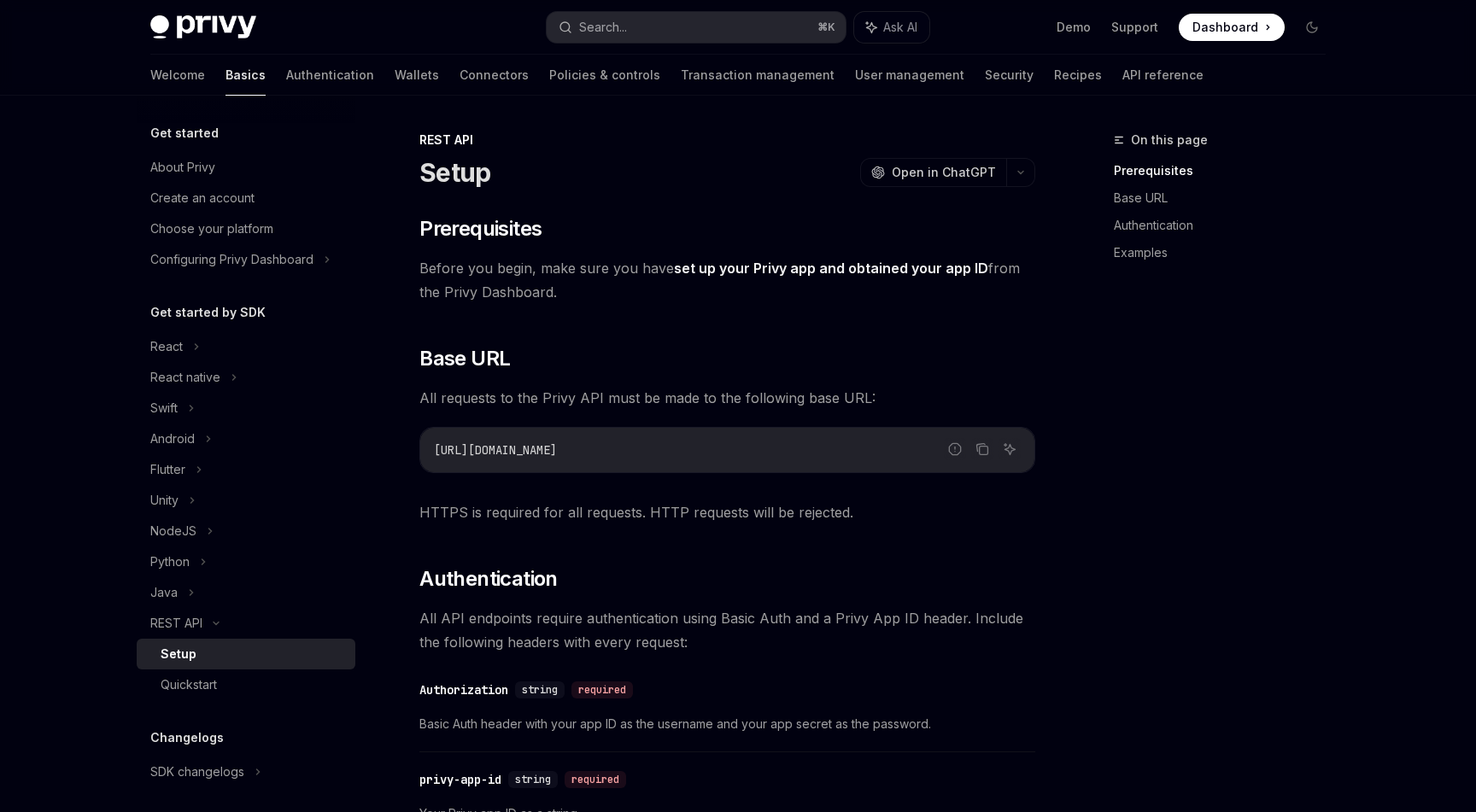 The image size is (1476, 812). I want to click on div: React native, so click(186, 378).